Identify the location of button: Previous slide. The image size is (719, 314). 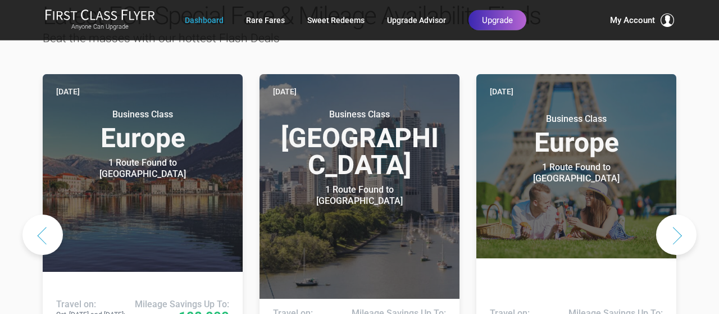
(43, 235).